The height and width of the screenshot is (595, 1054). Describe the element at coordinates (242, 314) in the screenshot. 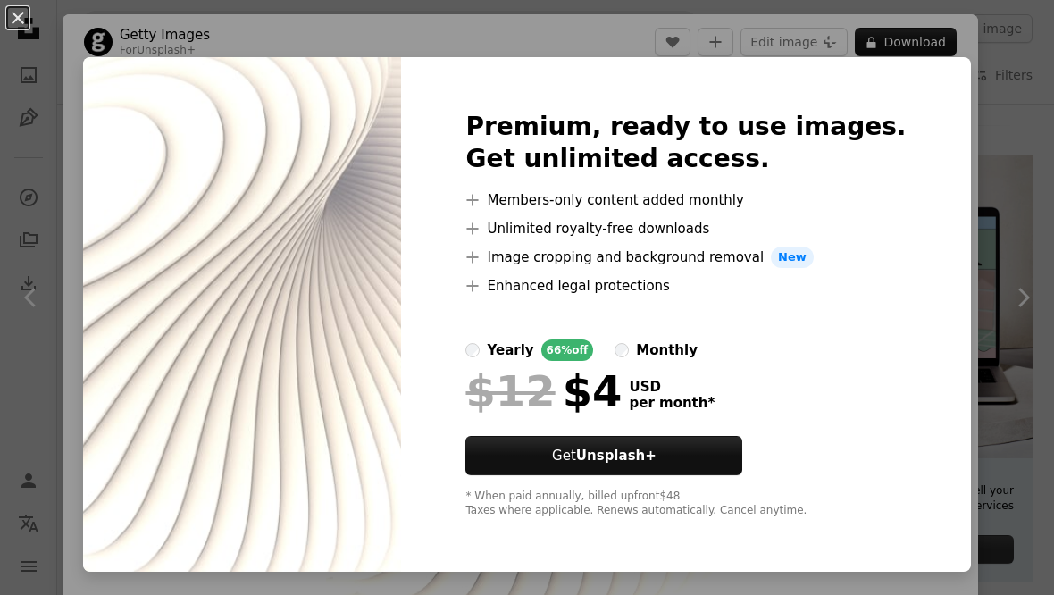

I see `img: premium_photo-1661923667069-b0ed77370665` at that location.